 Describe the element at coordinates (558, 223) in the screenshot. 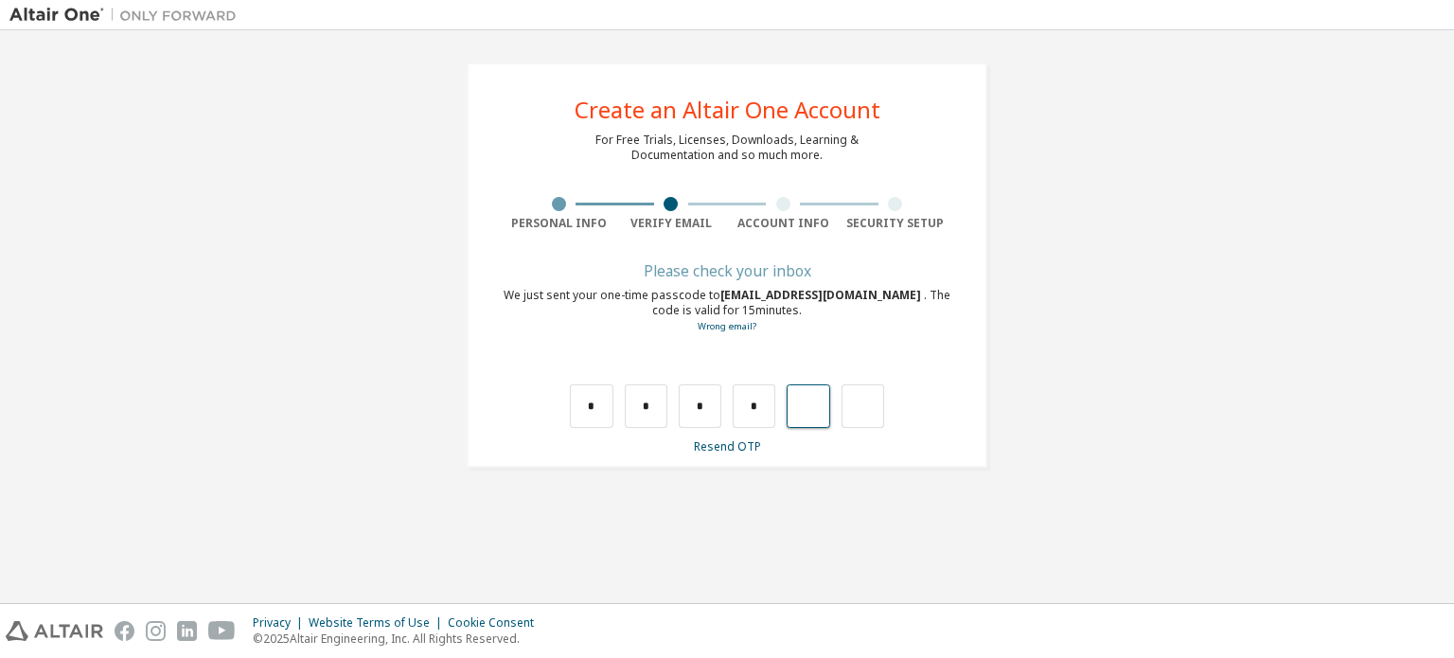

I see `div: Personal Info` at that location.